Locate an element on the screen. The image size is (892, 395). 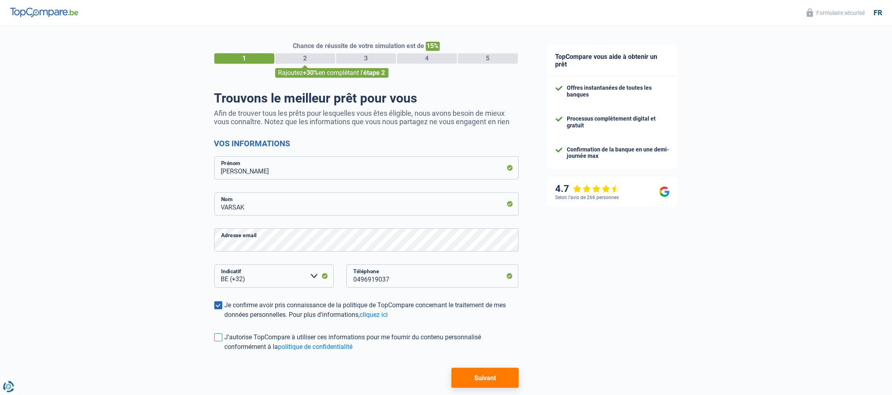
a: cliquez ici is located at coordinates (374, 315).